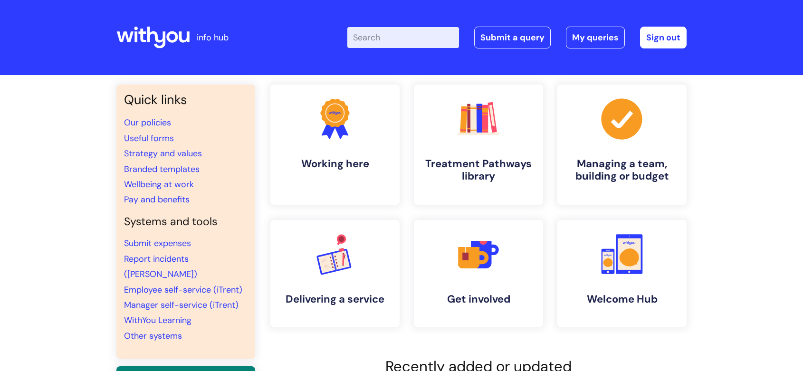 The image size is (803, 371). Describe the element at coordinates (153, 336) in the screenshot. I see `a: Other systems` at that location.